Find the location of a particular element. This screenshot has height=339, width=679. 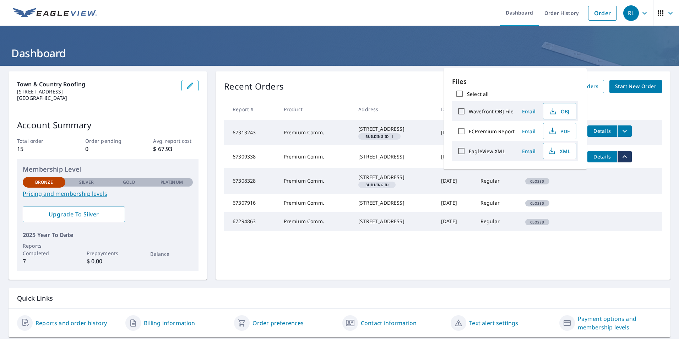

p: Bronze is located at coordinates (44, 182).